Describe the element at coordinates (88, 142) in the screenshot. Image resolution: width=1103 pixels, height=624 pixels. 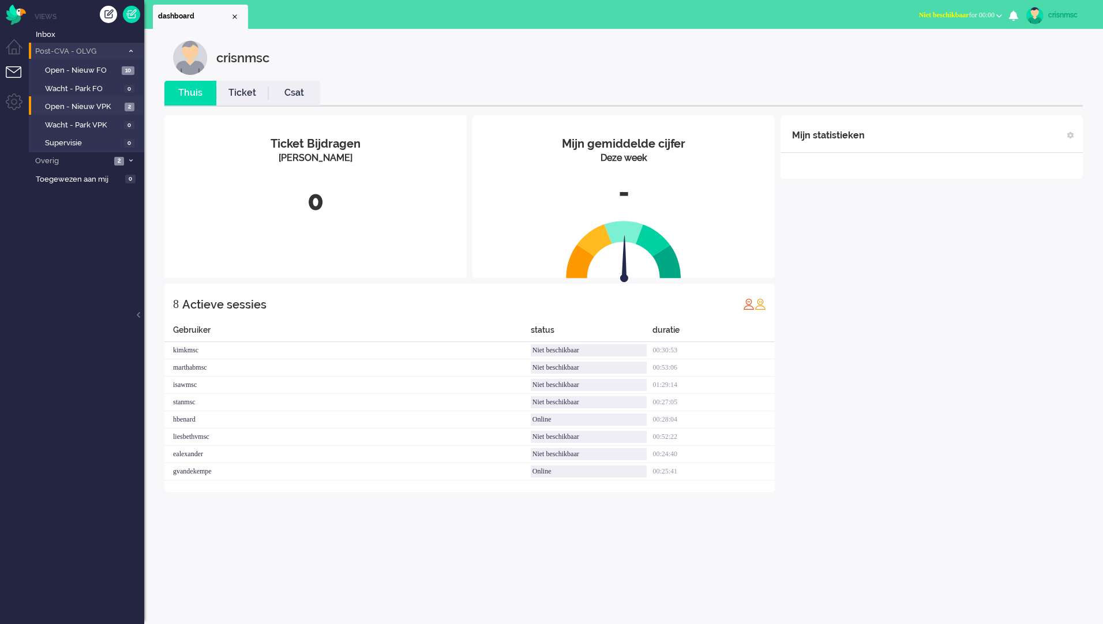
I see `a: Supervisie 0` at that location.